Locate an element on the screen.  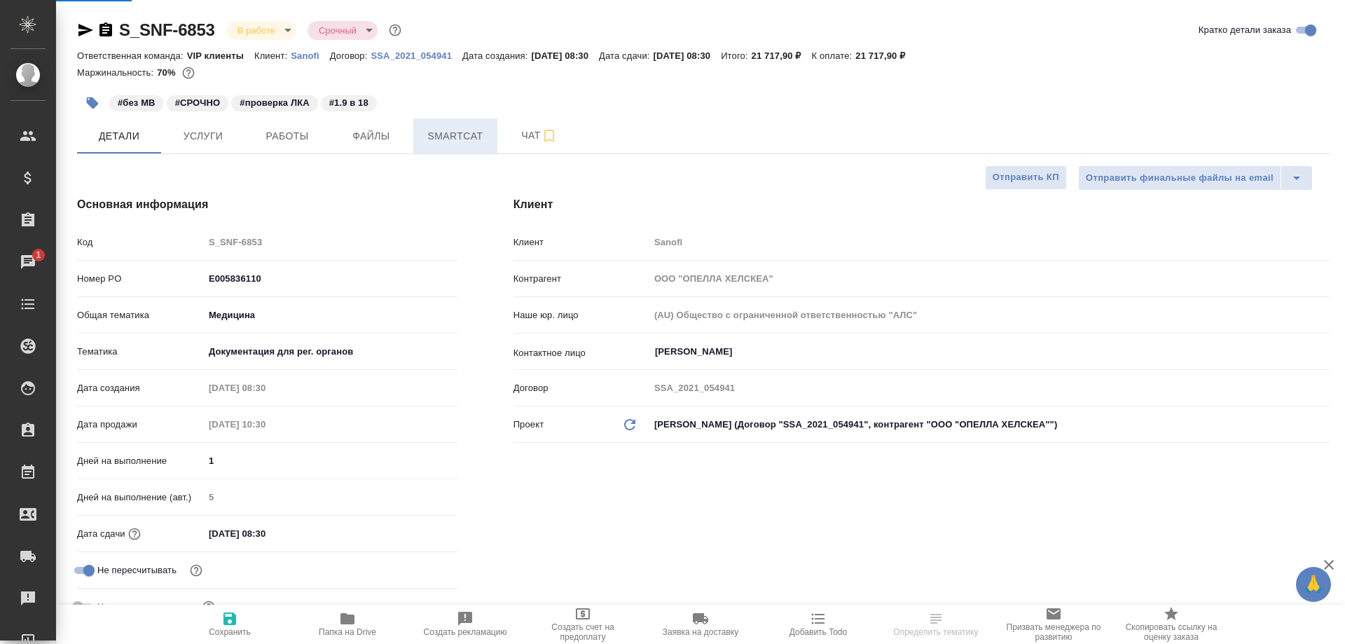
span: Чат is located at coordinates (539, 135).